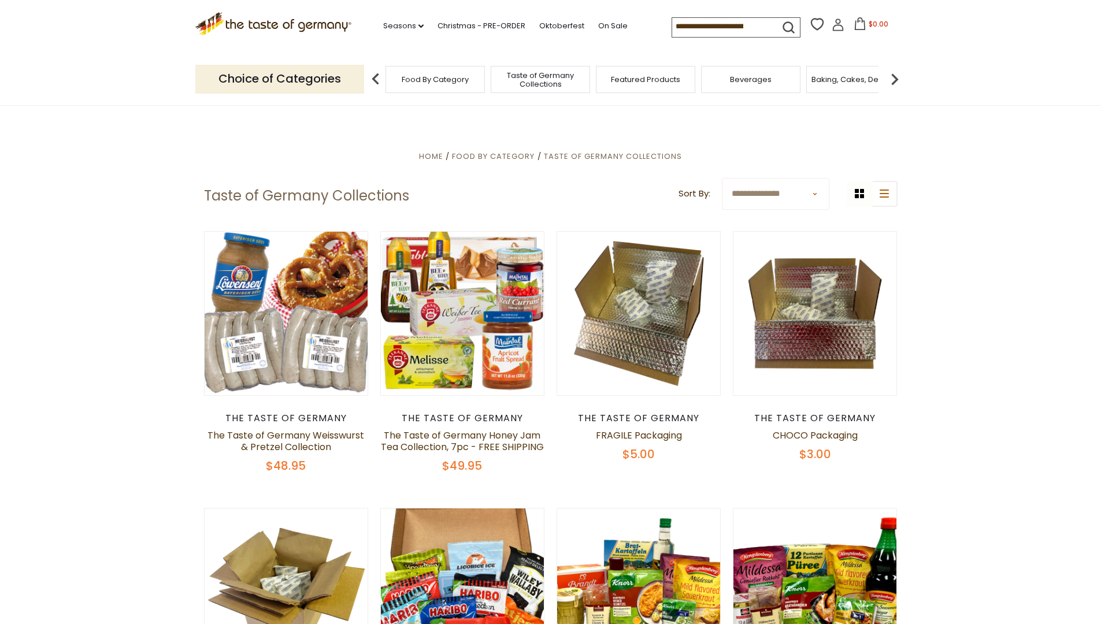 The image size is (1101, 624). What do you see at coordinates (562, 26) in the screenshot?
I see `a: Oktoberfest` at bounding box center [562, 26].